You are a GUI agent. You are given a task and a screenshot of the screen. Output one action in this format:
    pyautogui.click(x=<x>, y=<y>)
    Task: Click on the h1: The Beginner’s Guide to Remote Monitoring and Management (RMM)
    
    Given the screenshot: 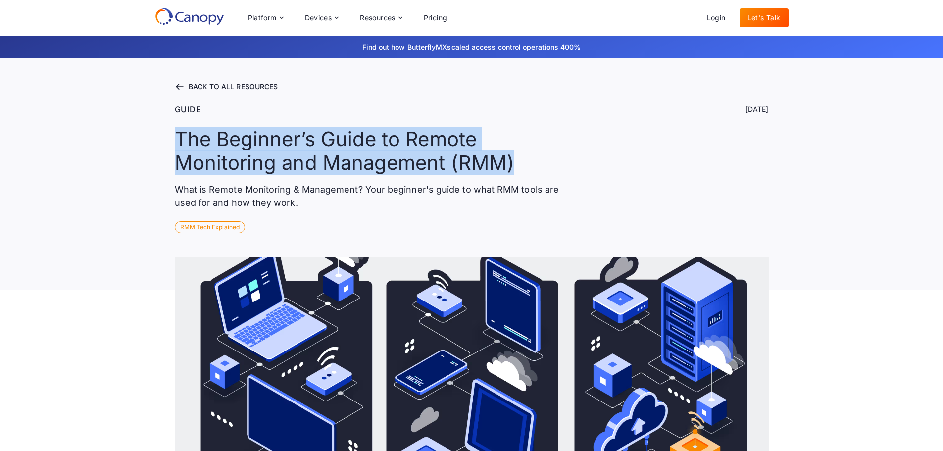 What is the action you would take?
    pyautogui.click(x=371, y=151)
    